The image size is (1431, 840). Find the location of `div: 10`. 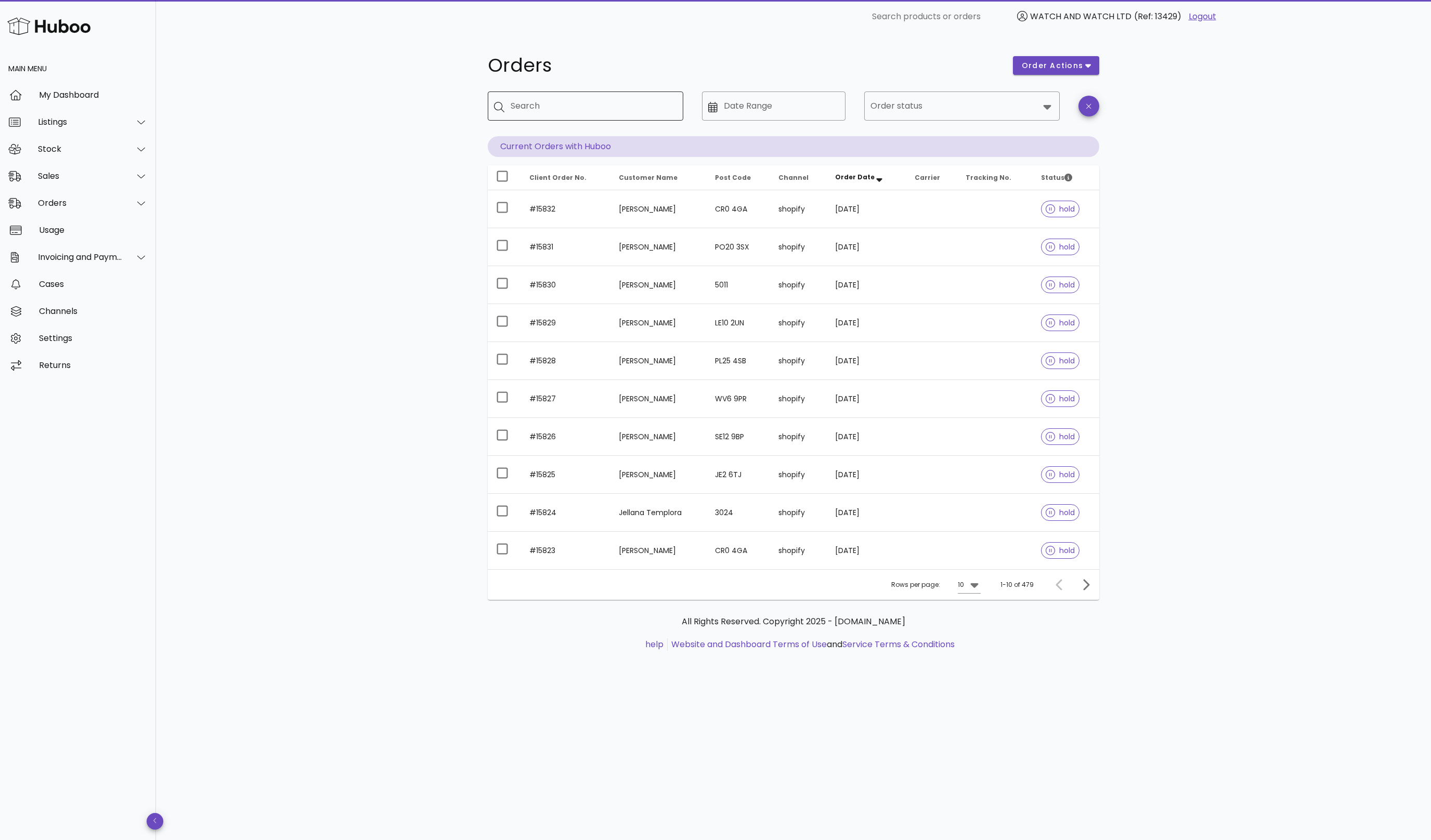

div: 10 is located at coordinates (961, 585).